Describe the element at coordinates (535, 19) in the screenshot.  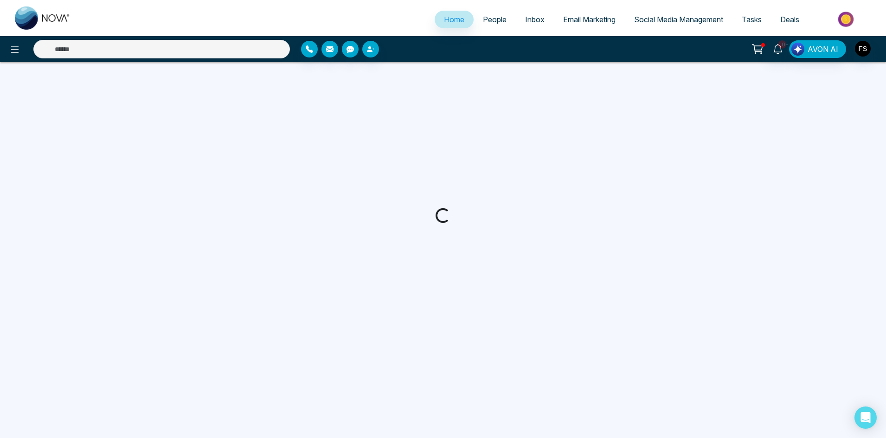
I see `span: Inbox` at that location.